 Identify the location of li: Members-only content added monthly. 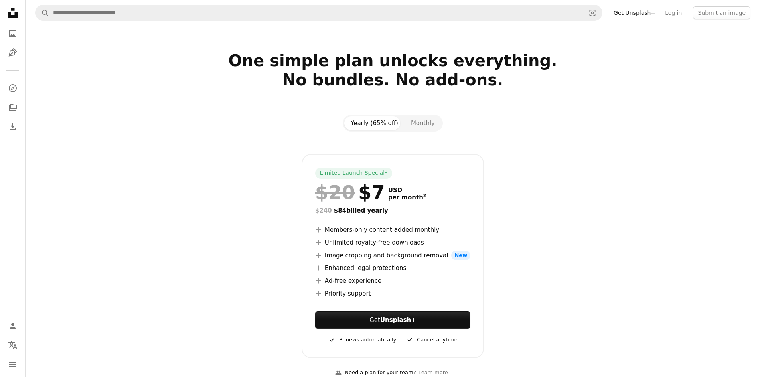
(392, 230).